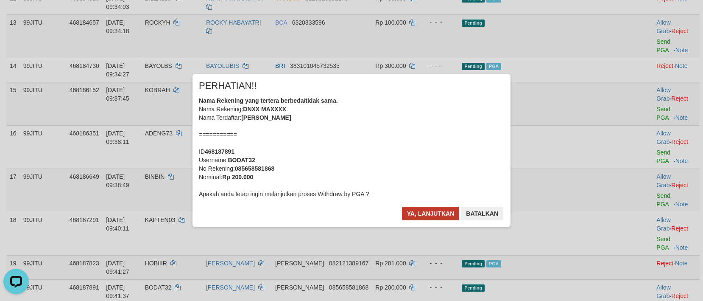  I want to click on span: PERHATIAN!!, so click(228, 86).